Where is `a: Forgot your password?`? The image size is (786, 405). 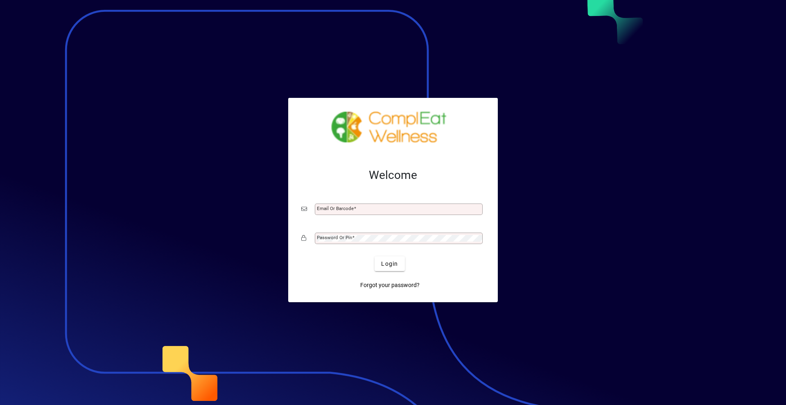
a: Forgot your password? is located at coordinates (390, 285).